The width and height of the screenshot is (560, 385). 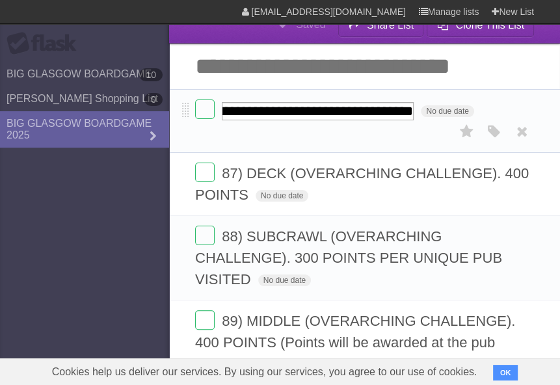 What do you see at coordinates (349, 257) in the screenshot?
I see `span: 88) SUBCRAWL (OVERARCHING CHALLENGE). 300 POINTS PER UNIQUE PUB VISITED` at bounding box center [349, 257].